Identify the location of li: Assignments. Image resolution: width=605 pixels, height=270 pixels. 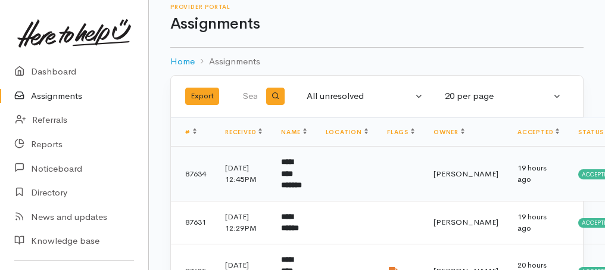
(228, 61).